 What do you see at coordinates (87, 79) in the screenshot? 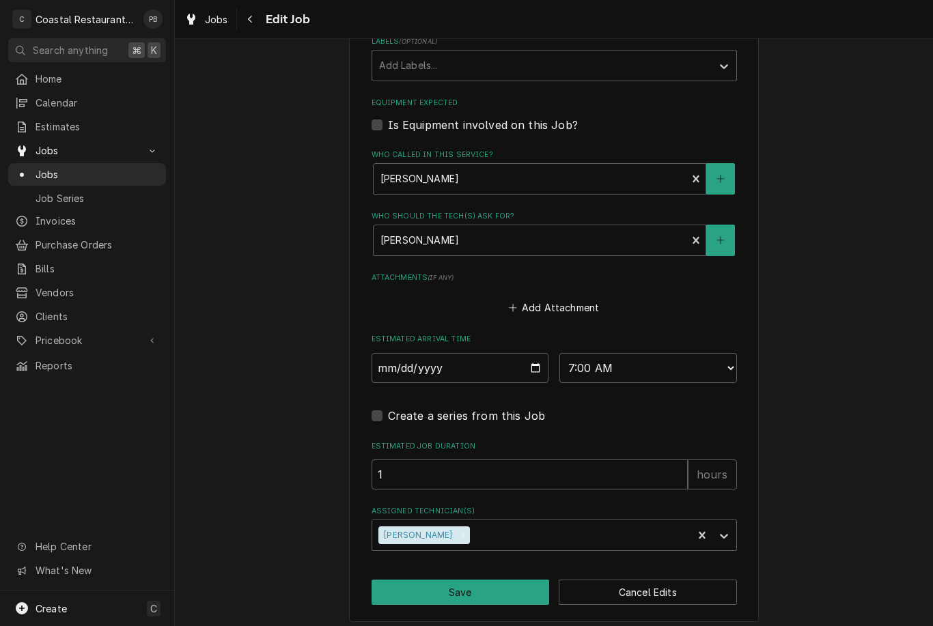
I see `a: Home` at bounding box center [87, 79].